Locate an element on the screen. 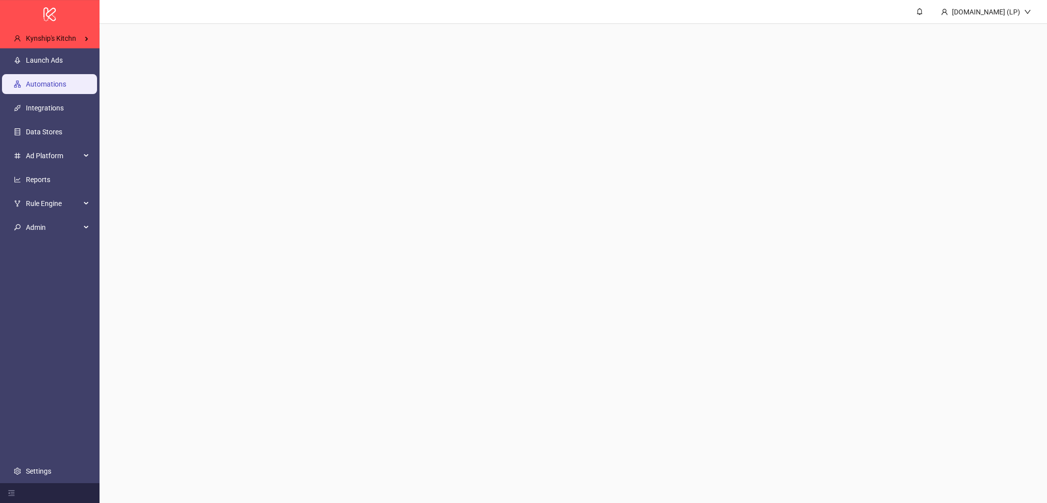 This screenshot has width=1047, height=503. a: Data Stores is located at coordinates (44, 132).